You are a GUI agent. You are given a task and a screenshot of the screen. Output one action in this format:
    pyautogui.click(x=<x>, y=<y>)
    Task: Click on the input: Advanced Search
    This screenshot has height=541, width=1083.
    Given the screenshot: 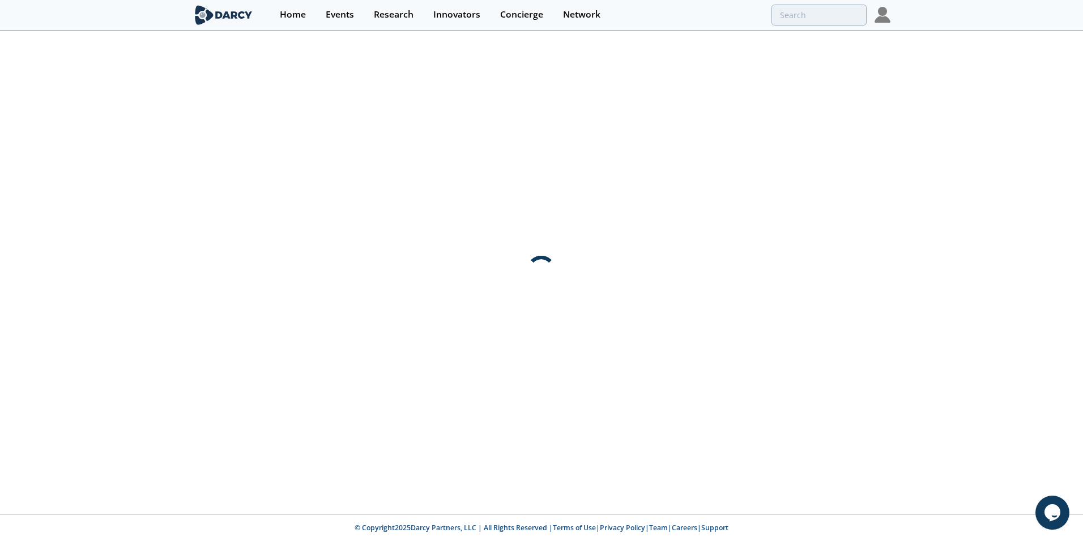 What is the action you would take?
    pyautogui.click(x=819, y=15)
    